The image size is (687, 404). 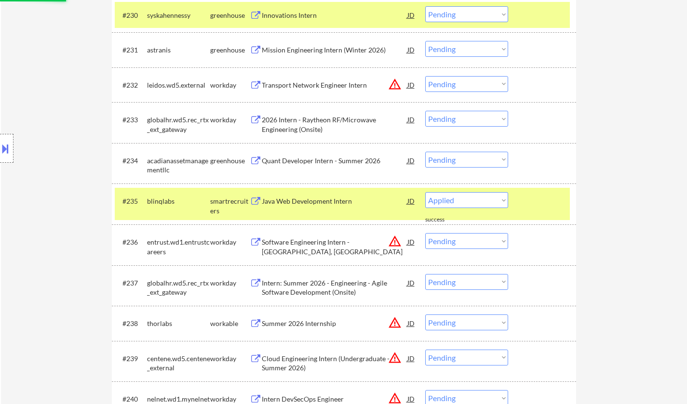 What do you see at coordinates (131, 399) in the screenshot?
I see `div: #240` at bounding box center [131, 399].